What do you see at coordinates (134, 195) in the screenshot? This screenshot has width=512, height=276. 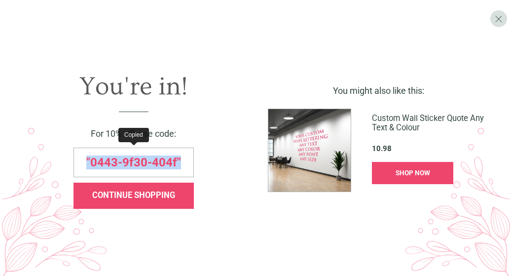 I see `span: CONTINUE SHOPPING` at bounding box center [134, 195].